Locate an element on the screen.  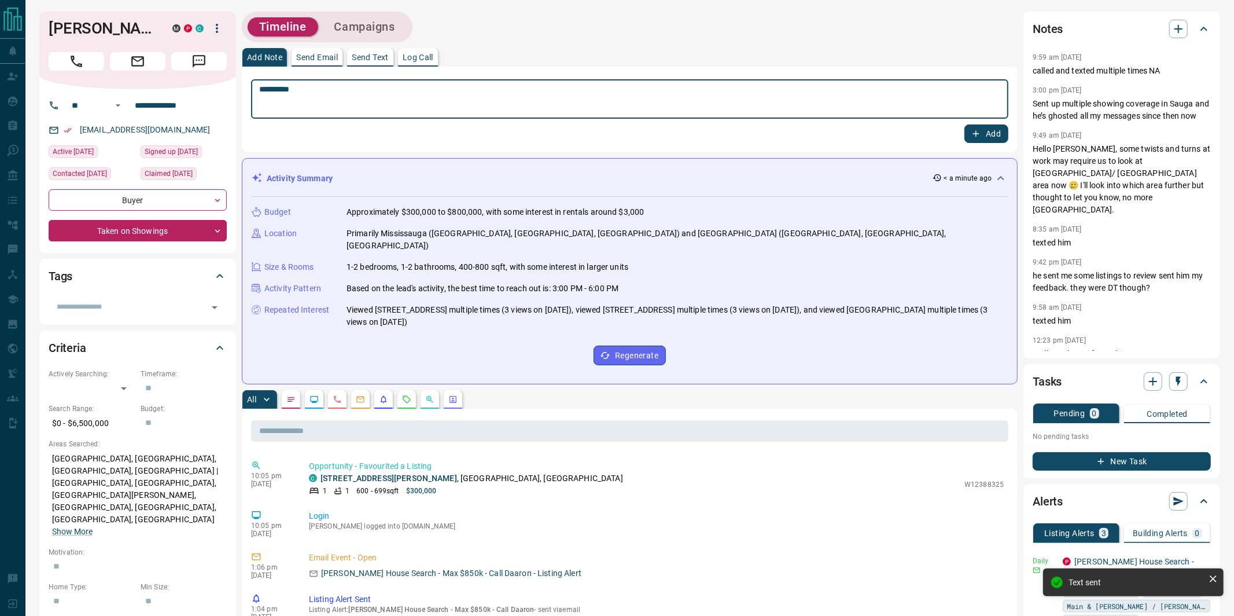
span: Email is located at coordinates (138, 61).